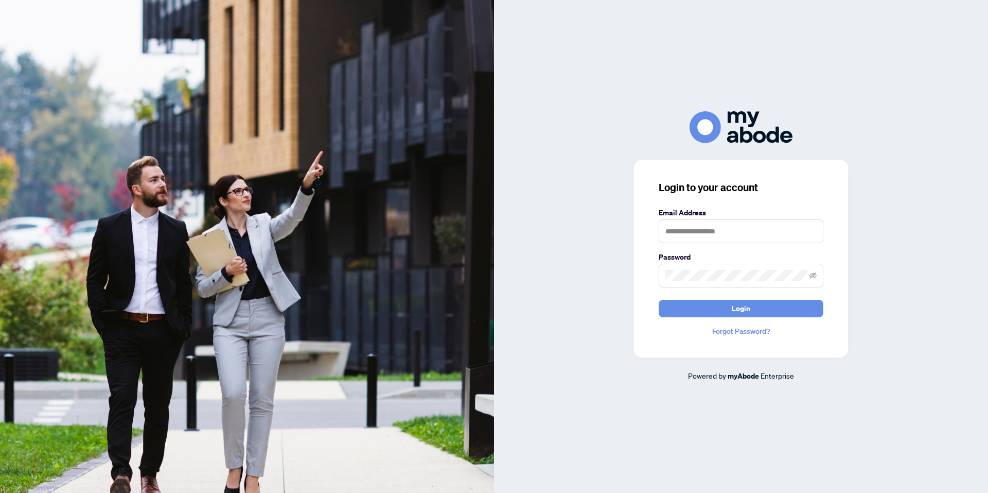  What do you see at coordinates (741, 187) in the screenshot?
I see `h3: Login to your account` at bounding box center [741, 187].